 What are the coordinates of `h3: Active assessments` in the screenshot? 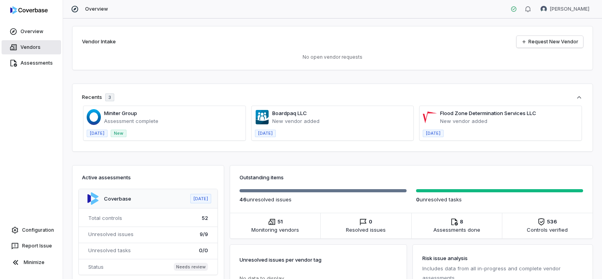 It's located at (148, 177).